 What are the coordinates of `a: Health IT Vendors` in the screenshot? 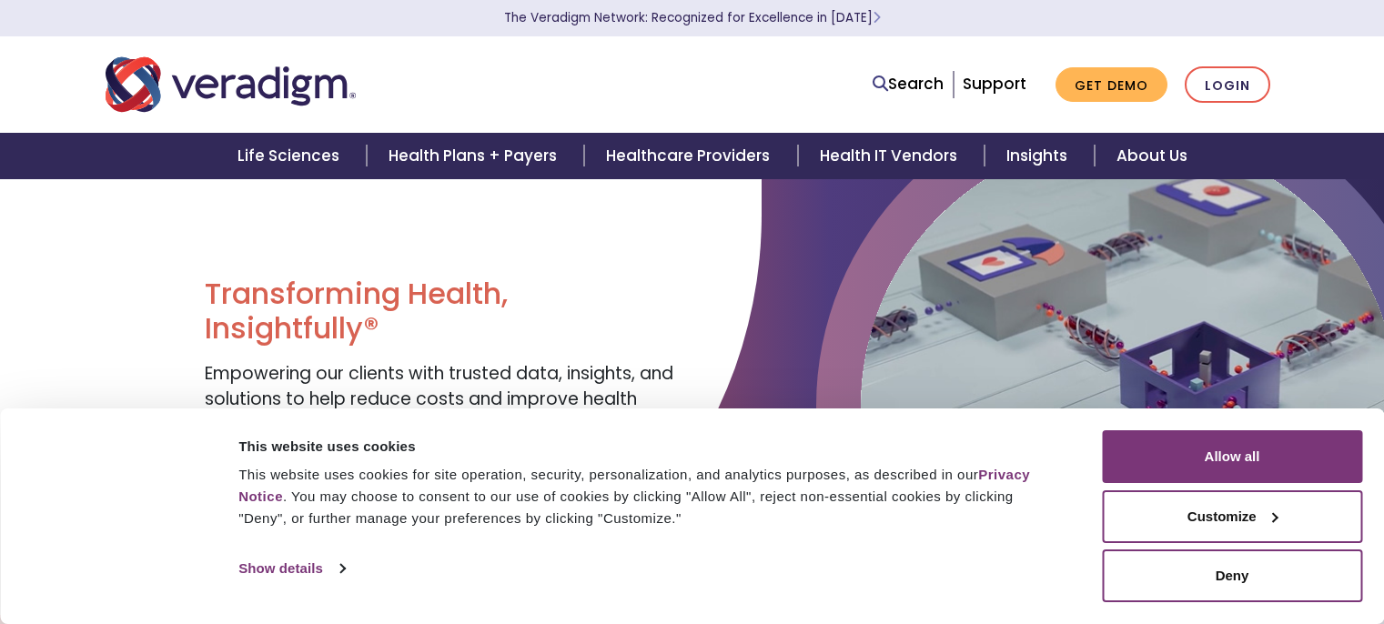 It's located at (891, 156).